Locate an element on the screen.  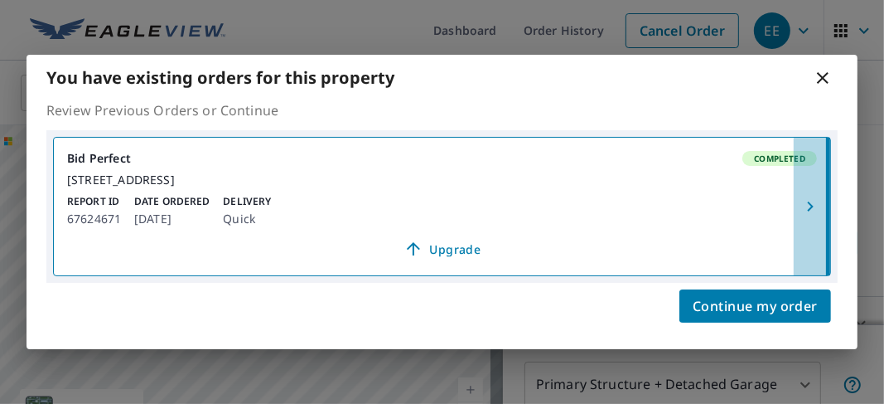
p: Delivery is located at coordinates (247, 201).